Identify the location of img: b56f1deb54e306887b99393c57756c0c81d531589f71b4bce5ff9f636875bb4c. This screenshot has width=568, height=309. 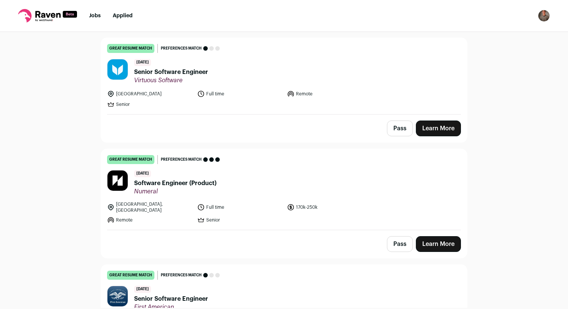
(118, 296).